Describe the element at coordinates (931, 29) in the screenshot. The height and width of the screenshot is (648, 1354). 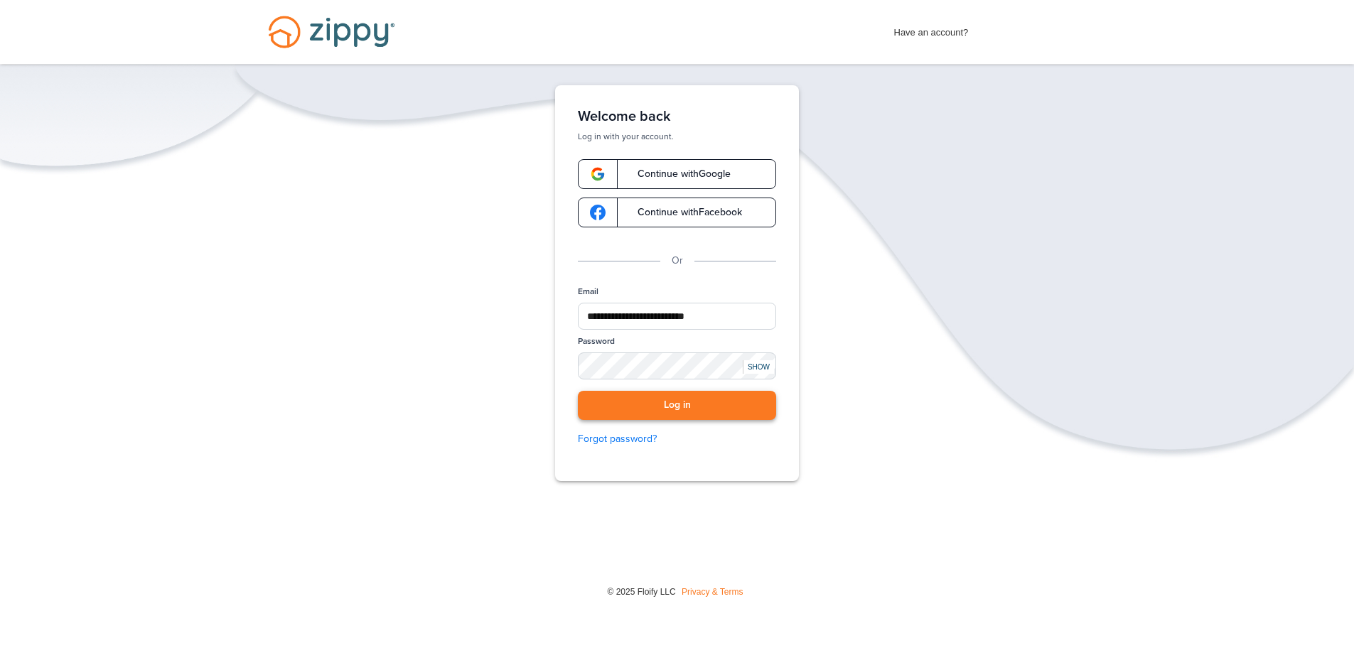
I see `span: Have an account?` at that location.